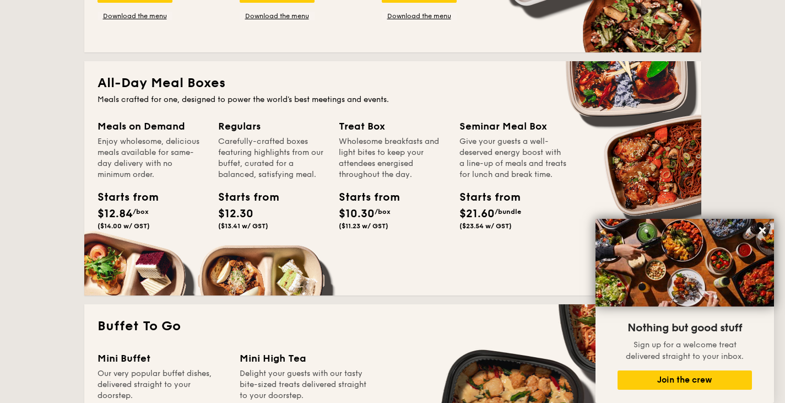  I want to click on span: Sign up for a welcome treat delivered straight to your inbox., so click(685, 350).